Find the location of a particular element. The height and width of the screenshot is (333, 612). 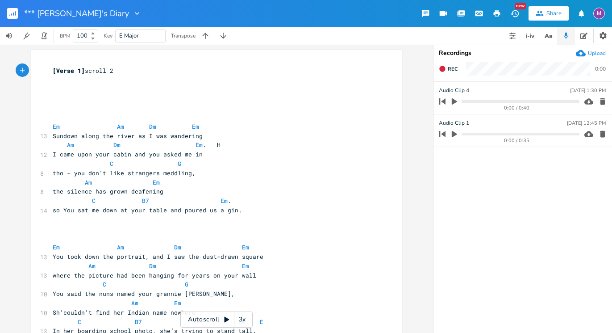

div: melindameshad is located at coordinates (599, 13).